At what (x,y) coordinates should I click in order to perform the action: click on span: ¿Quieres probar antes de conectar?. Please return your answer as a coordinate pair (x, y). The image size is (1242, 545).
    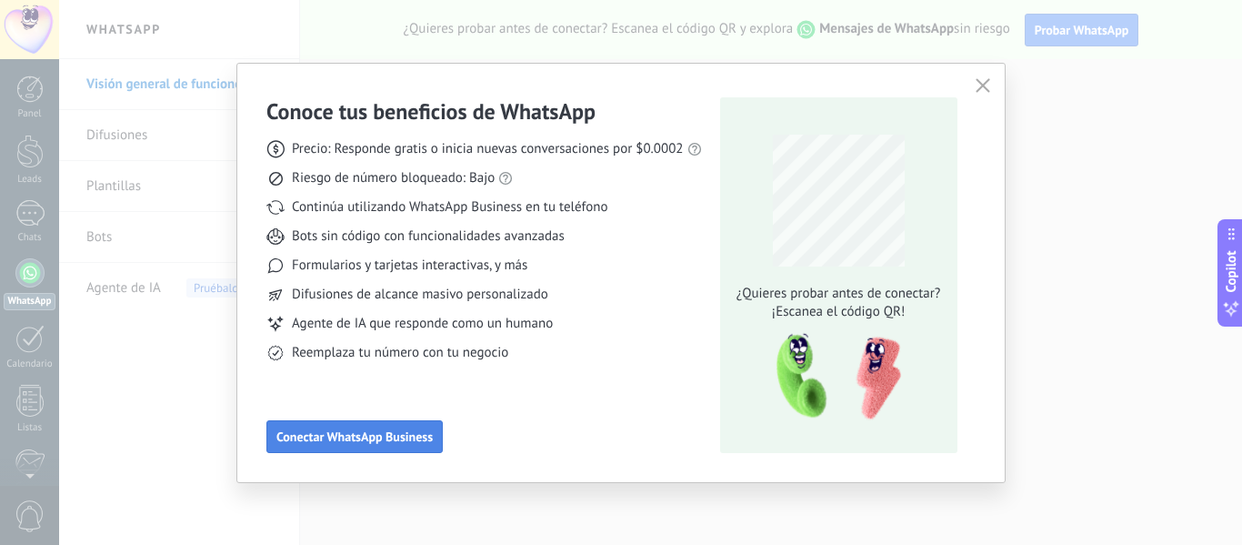
    Looking at the image, I should click on (839, 294).